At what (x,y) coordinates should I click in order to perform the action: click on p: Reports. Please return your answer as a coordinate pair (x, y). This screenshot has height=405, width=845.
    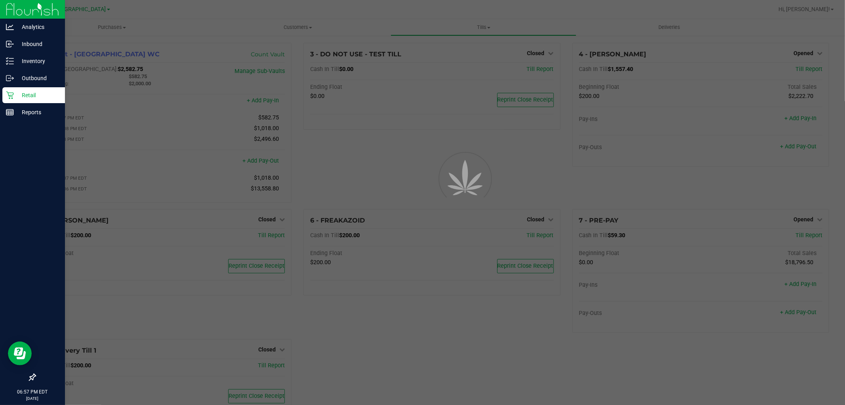
    Looking at the image, I should click on (38, 112).